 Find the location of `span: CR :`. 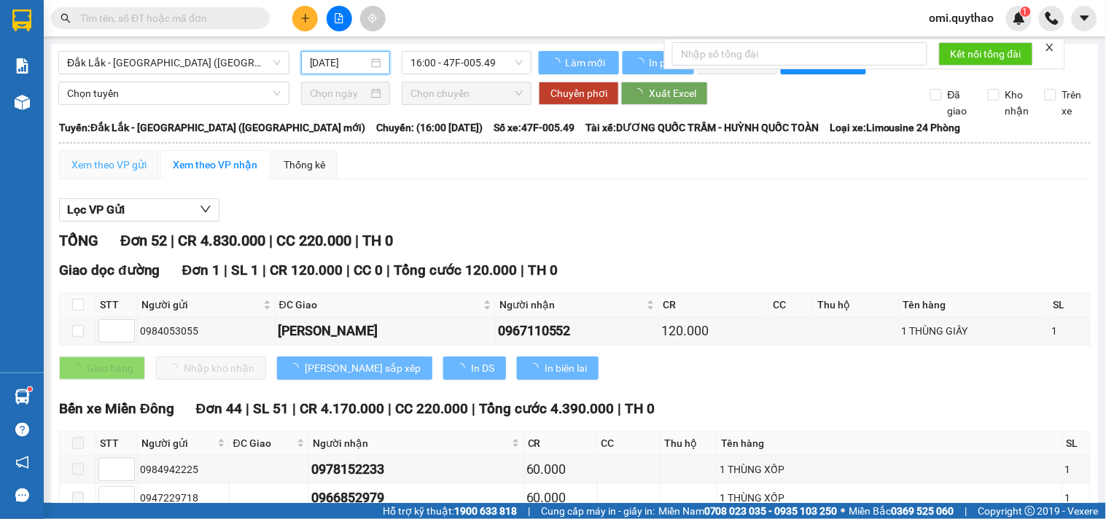

span: CR : is located at coordinates (22, 109).